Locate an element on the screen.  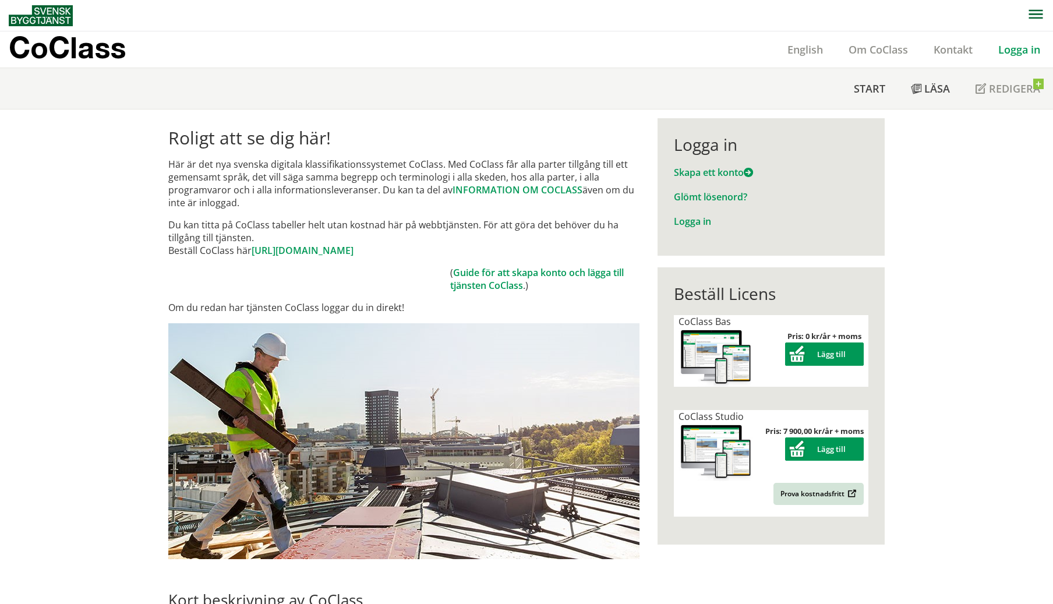
a: Glömt lösenord? is located at coordinates (710, 197).